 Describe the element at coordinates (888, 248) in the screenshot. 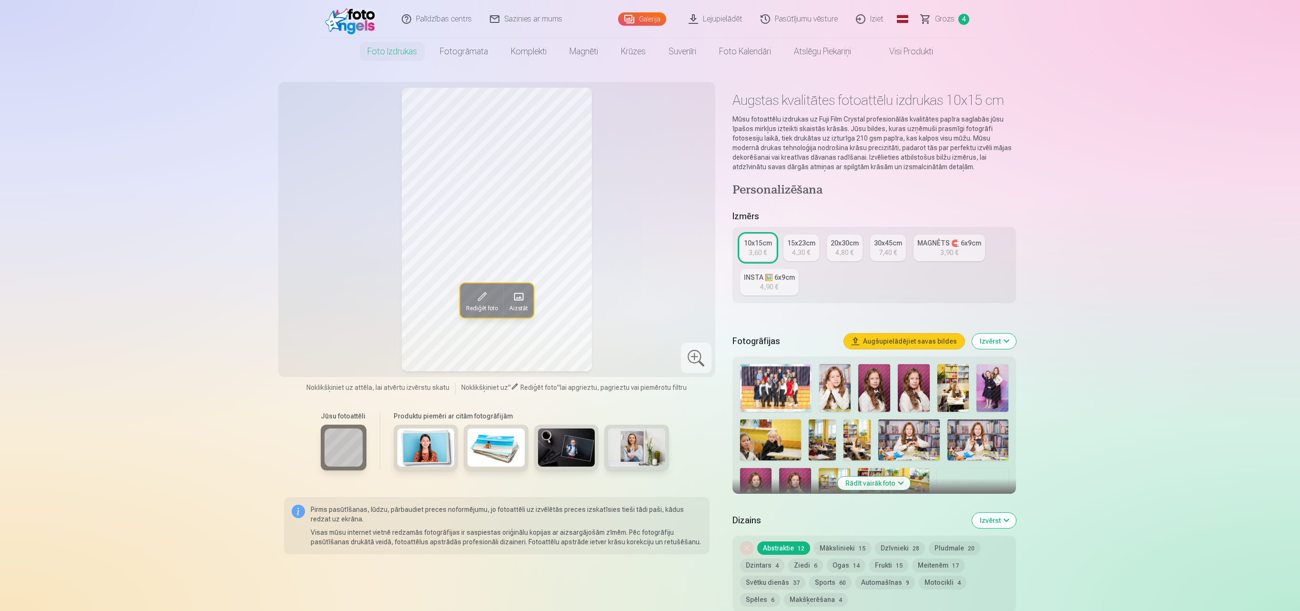

I see `a: 30x45cm7,40 €` at that location.